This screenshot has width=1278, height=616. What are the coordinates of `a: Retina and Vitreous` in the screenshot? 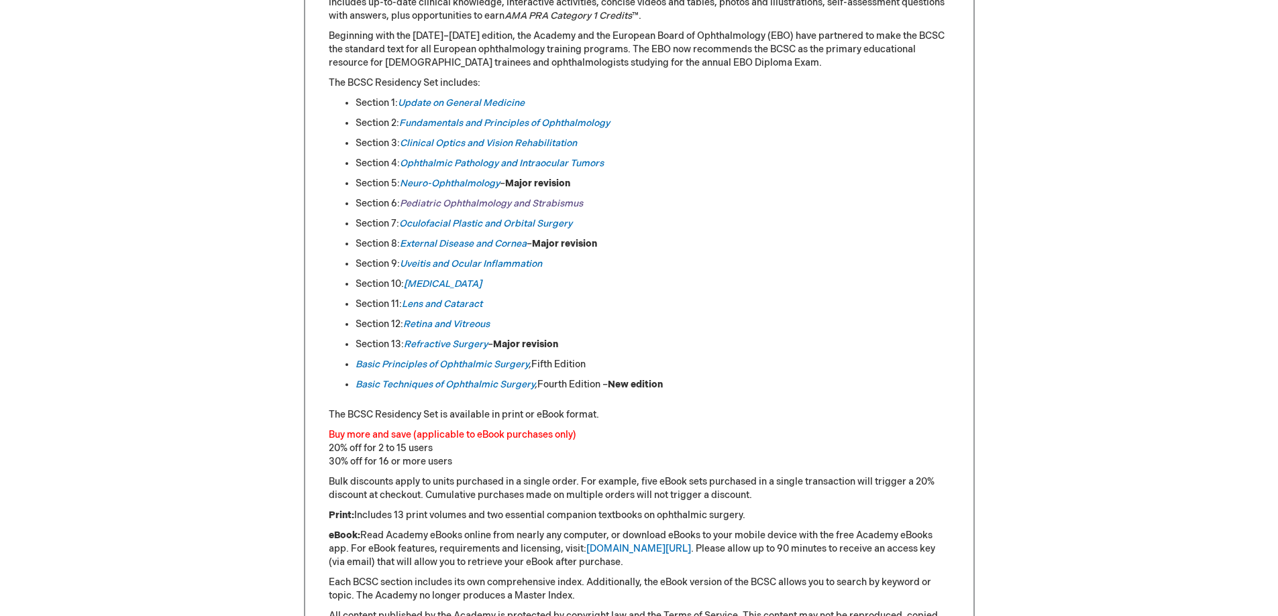 It's located at (446, 324).